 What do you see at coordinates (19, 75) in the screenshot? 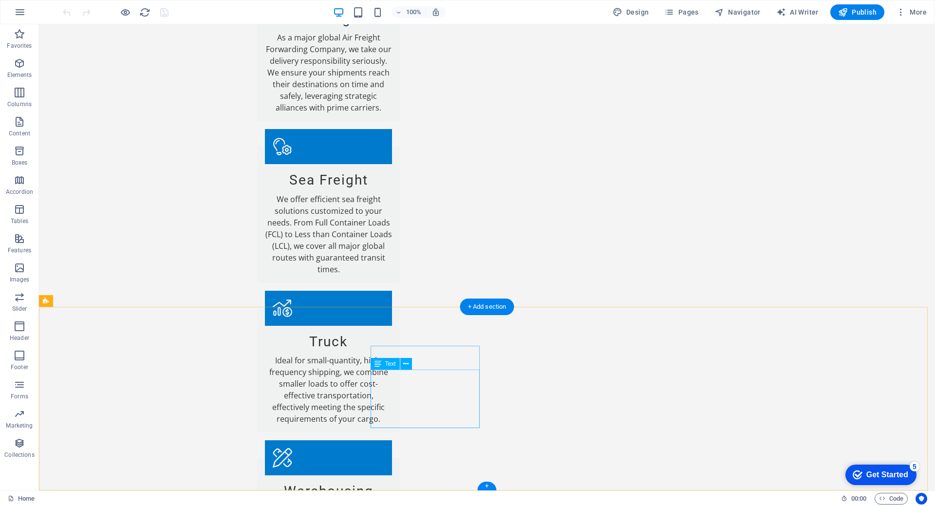
I see `p: Elements` at bounding box center [19, 75].